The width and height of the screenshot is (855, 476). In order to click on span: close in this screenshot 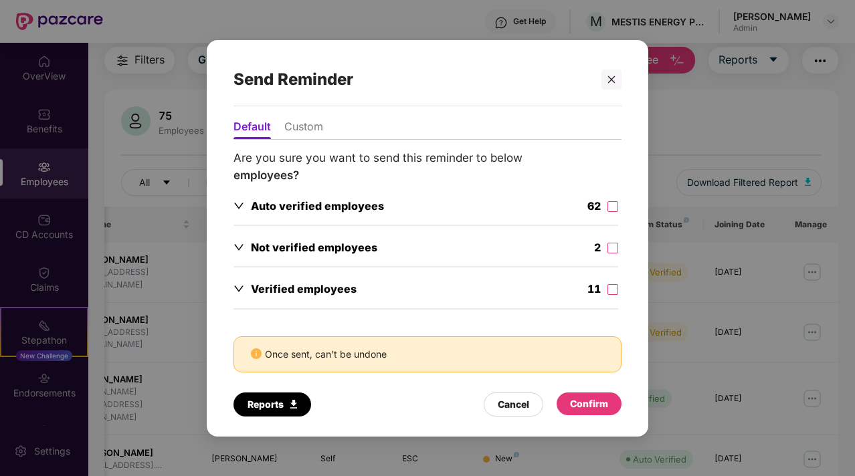, I will do `click(612, 79)`.